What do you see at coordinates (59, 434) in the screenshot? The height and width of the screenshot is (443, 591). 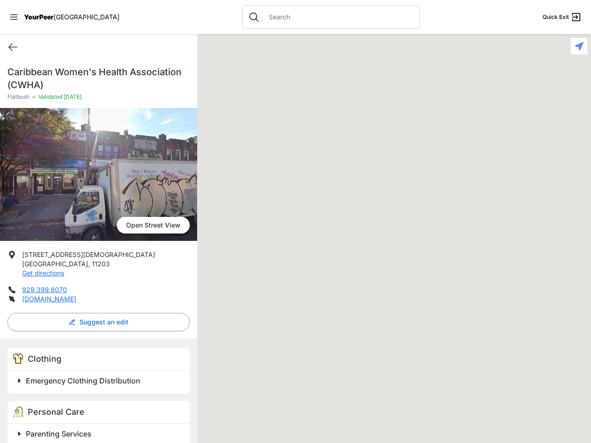 I see `span: Parenting Services` at bounding box center [59, 434].